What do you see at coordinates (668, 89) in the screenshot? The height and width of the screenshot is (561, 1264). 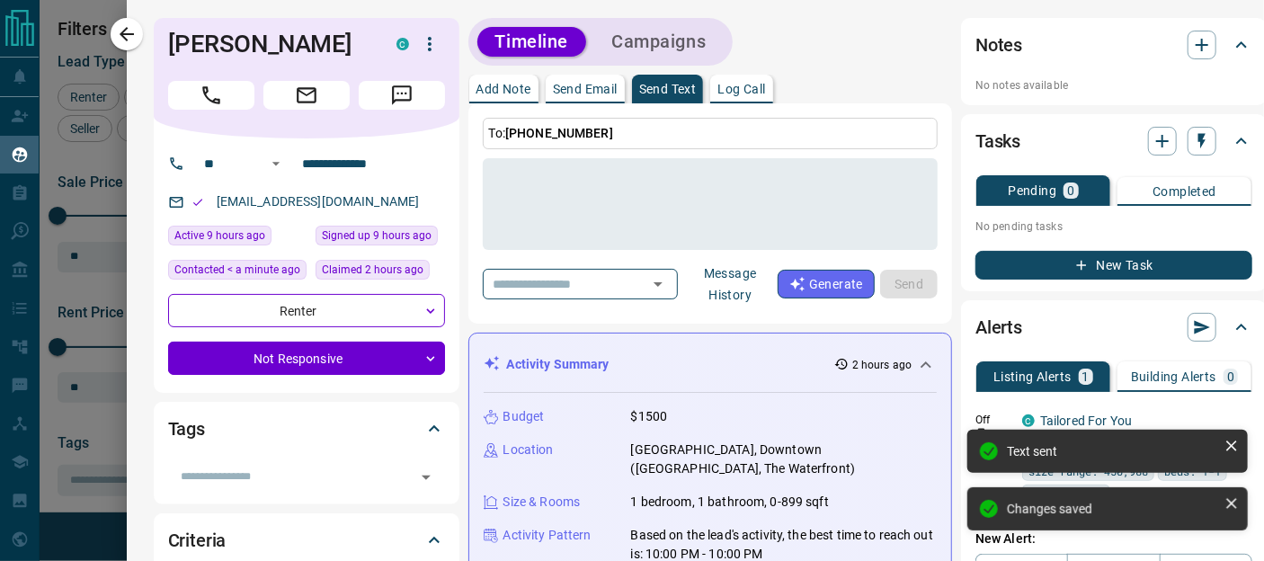 I see `p: Send Text` at bounding box center [668, 89].